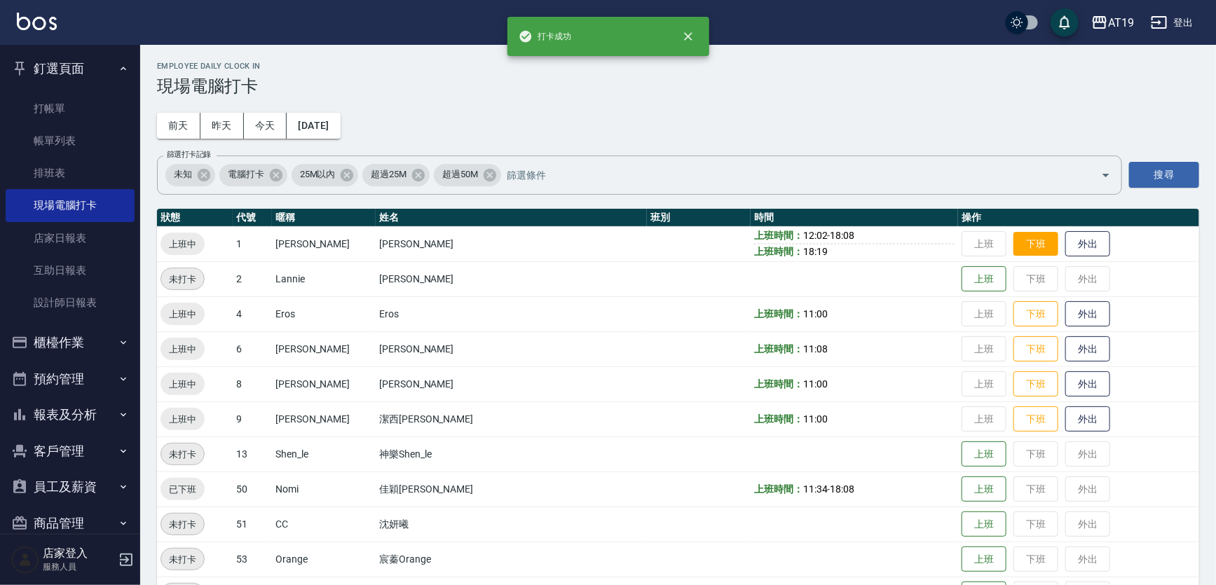 This screenshot has width=1216, height=585. Describe the element at coordinates (1106, 175) in the screenshot. I see `button: Open` at that location.